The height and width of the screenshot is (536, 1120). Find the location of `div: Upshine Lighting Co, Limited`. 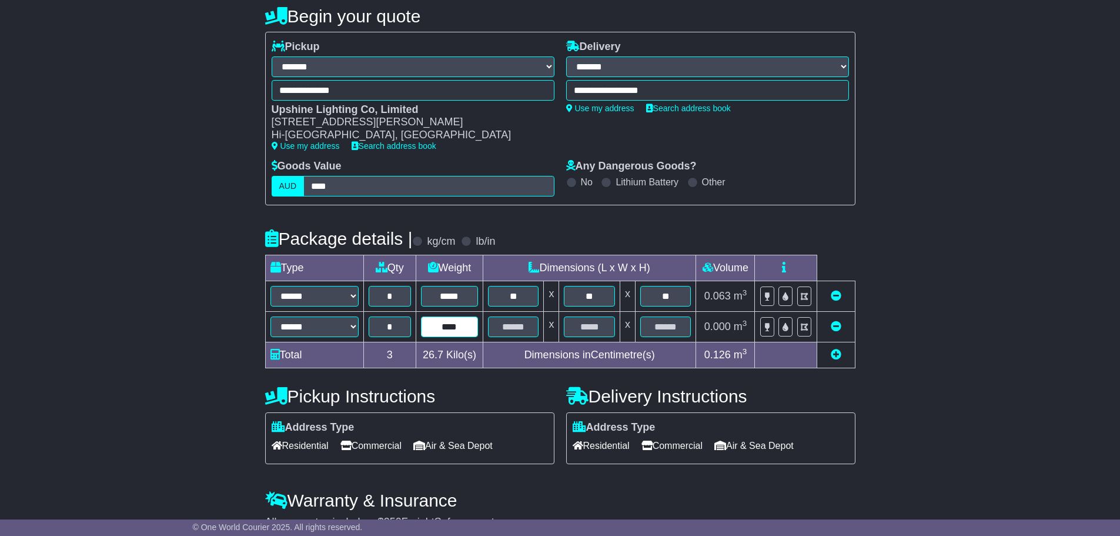

div: Upshine Lighting Co, Limited is located at coordinates (407, 110).